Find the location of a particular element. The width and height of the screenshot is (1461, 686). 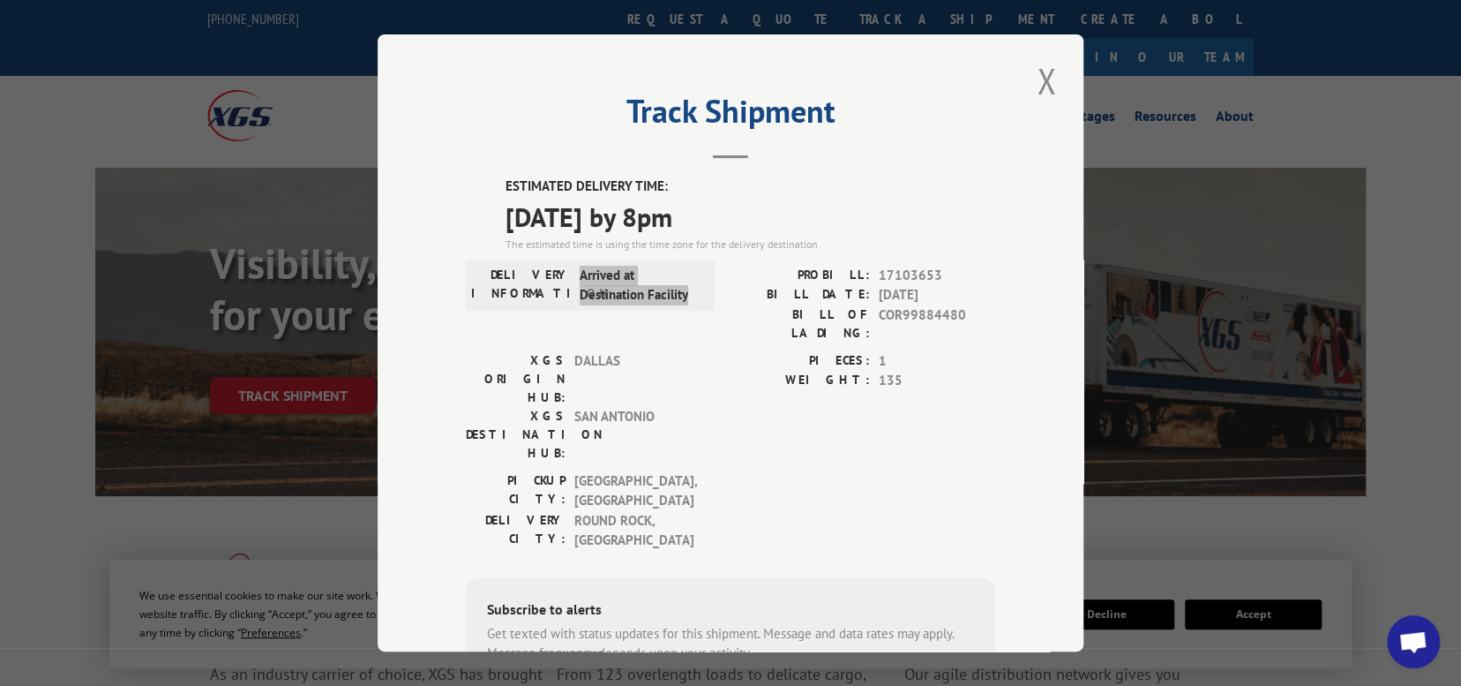

span: 17103653 is located at coordinates (937, 274).